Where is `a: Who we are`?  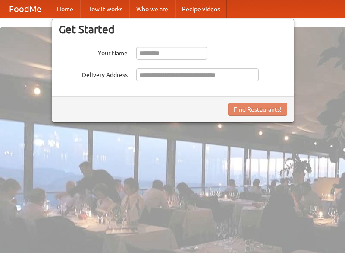
a: Who we are is located at coordinates (152, 9).